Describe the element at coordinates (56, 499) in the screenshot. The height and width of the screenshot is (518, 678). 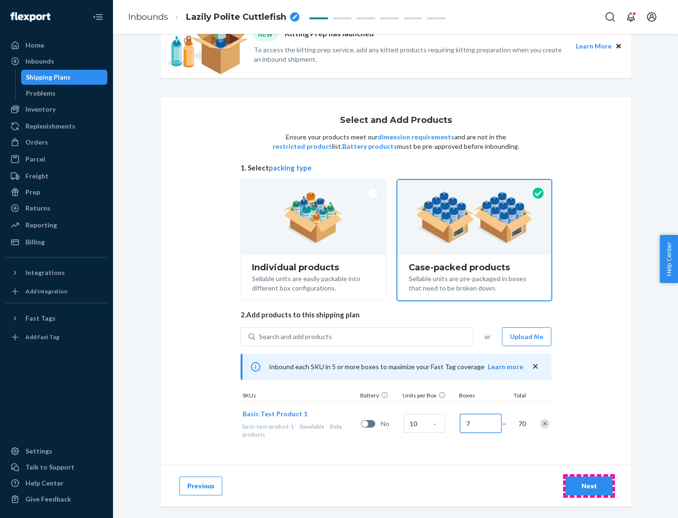
I see `button: Give Feedback` at that location.